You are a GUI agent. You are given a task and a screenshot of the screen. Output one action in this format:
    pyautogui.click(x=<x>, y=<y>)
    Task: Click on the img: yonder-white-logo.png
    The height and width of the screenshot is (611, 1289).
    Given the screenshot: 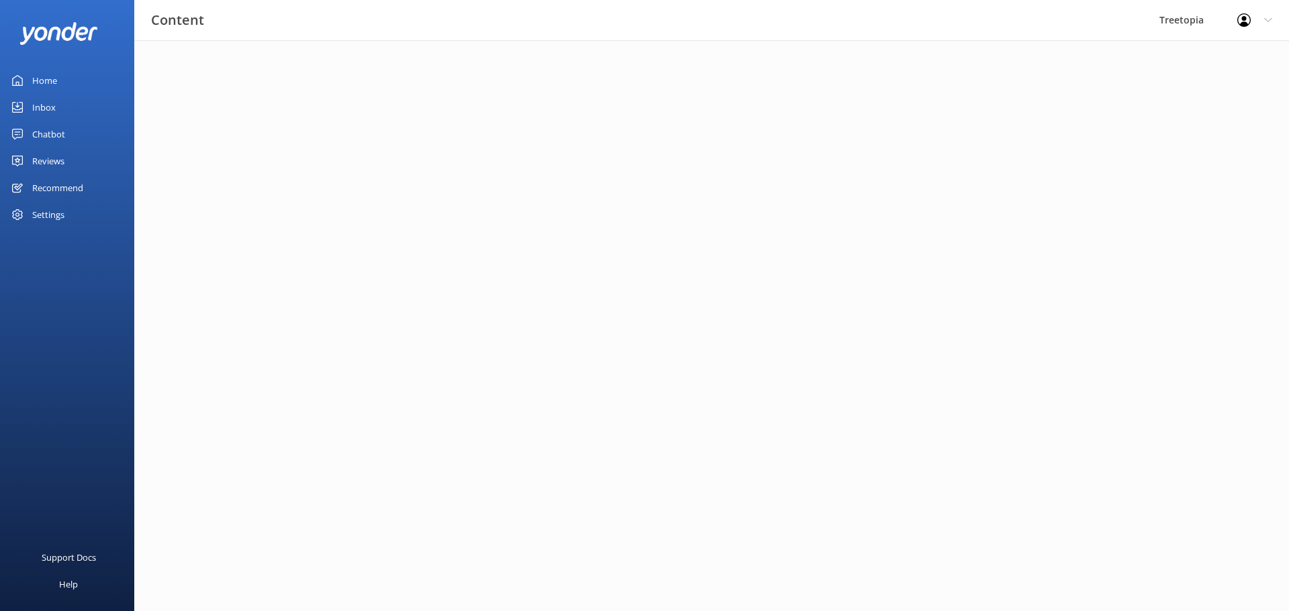 What is the action you would take?
    pyautogui.click(x=58, y=33)
    